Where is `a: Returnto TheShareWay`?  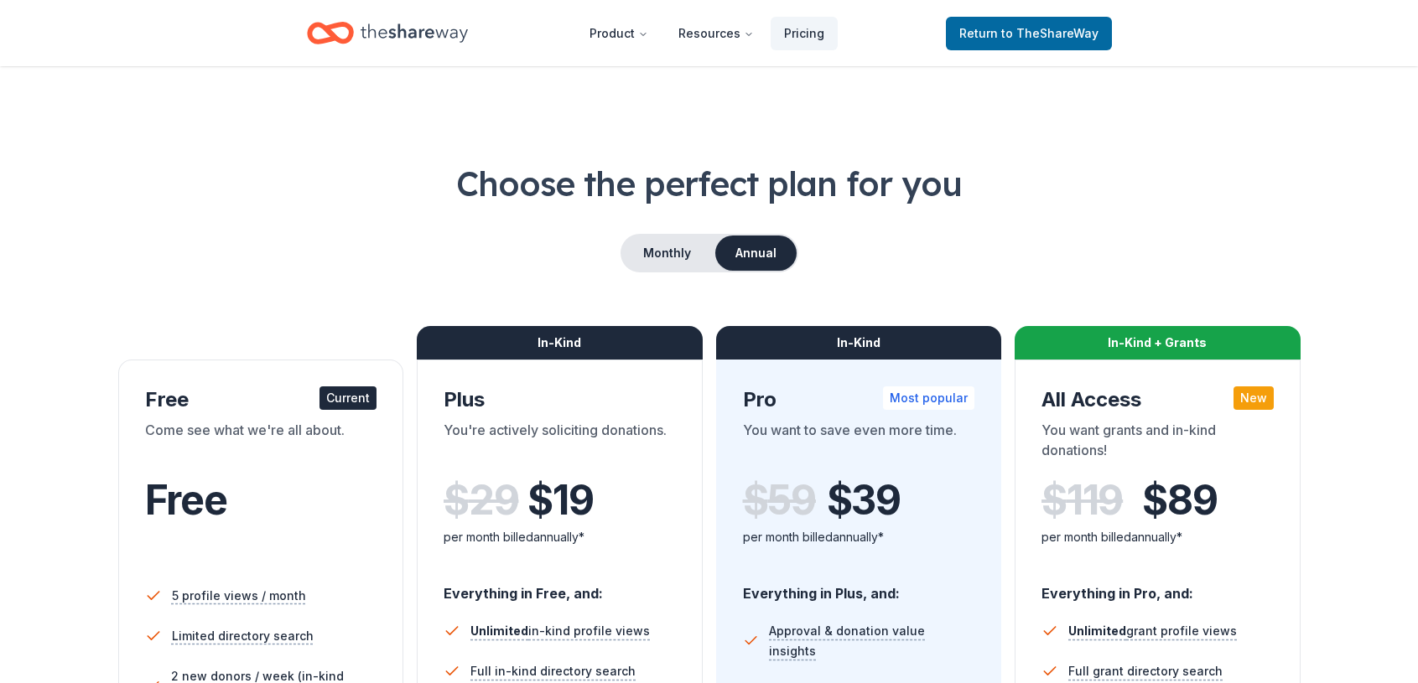
a: Returnto TheShareWay is located at coordinates (1029, 34).